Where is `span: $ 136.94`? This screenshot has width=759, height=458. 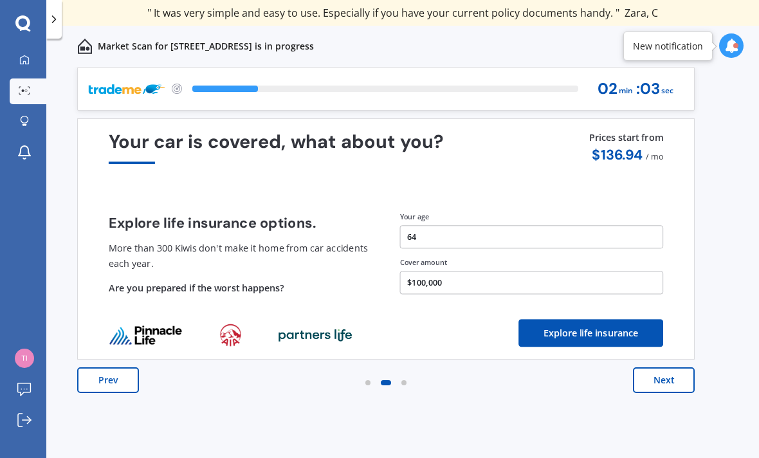 span: $ 136.94 is located at coordinates (617, 154).